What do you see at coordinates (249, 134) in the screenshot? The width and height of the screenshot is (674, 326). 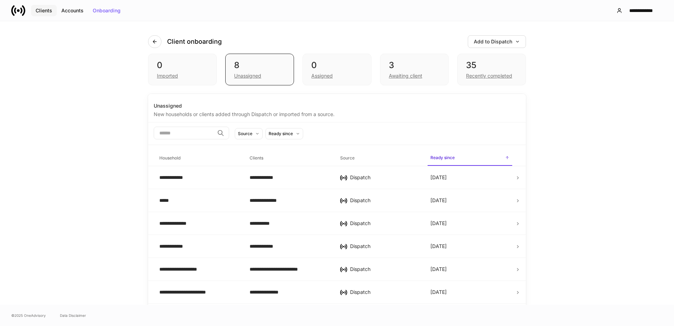 I see `button: Source` at bounding box center [249, 134].